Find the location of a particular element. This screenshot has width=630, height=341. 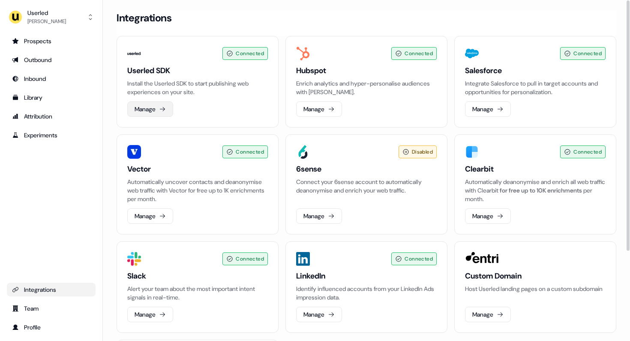

div: Prospects is located at coordinates (51, 41).